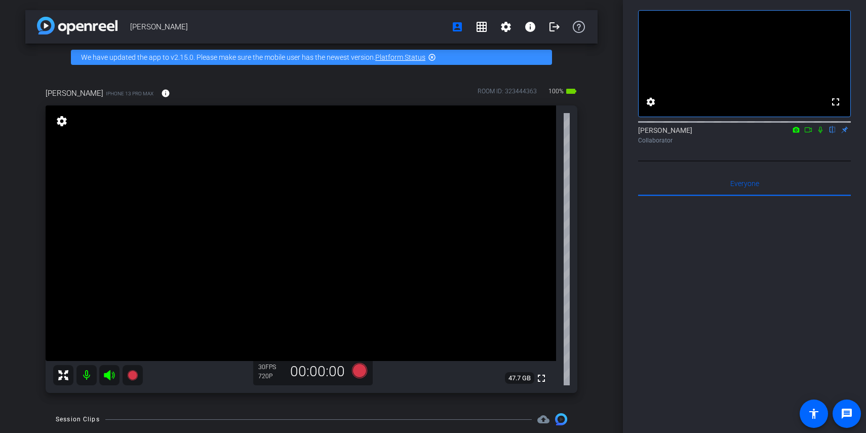 The width and height of the screenshot is (866, 433). Describe the element at coordinates (457, 27) in the screenshot. I see `mat-icon: account_box` at that location.